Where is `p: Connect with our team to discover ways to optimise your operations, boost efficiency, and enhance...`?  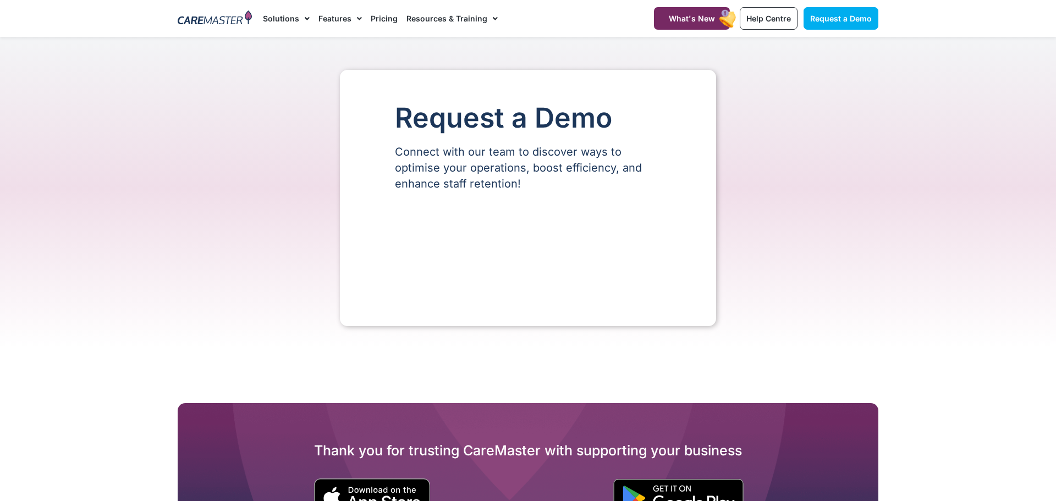
p: Connect with our team to discover ways to optimise your operations, boost efficiency, and enhance... is located at coordinates (528, 168).